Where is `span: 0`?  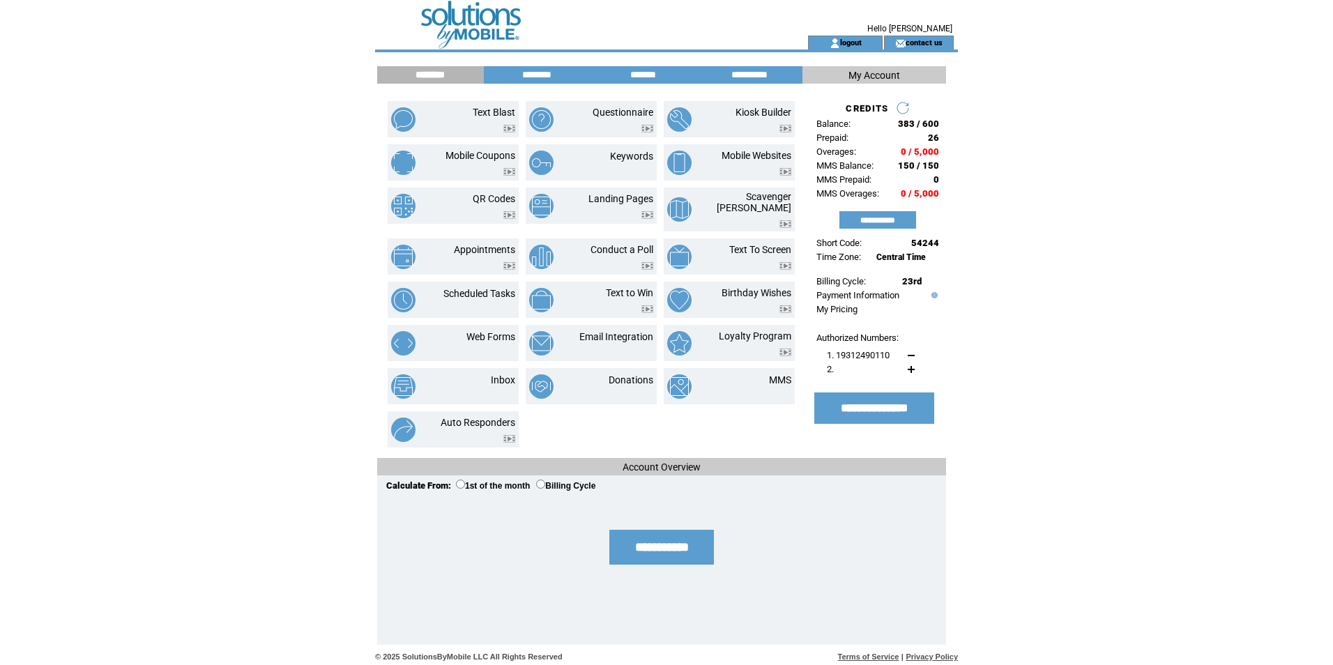
span: 0 is located at coordinates (936, 179).